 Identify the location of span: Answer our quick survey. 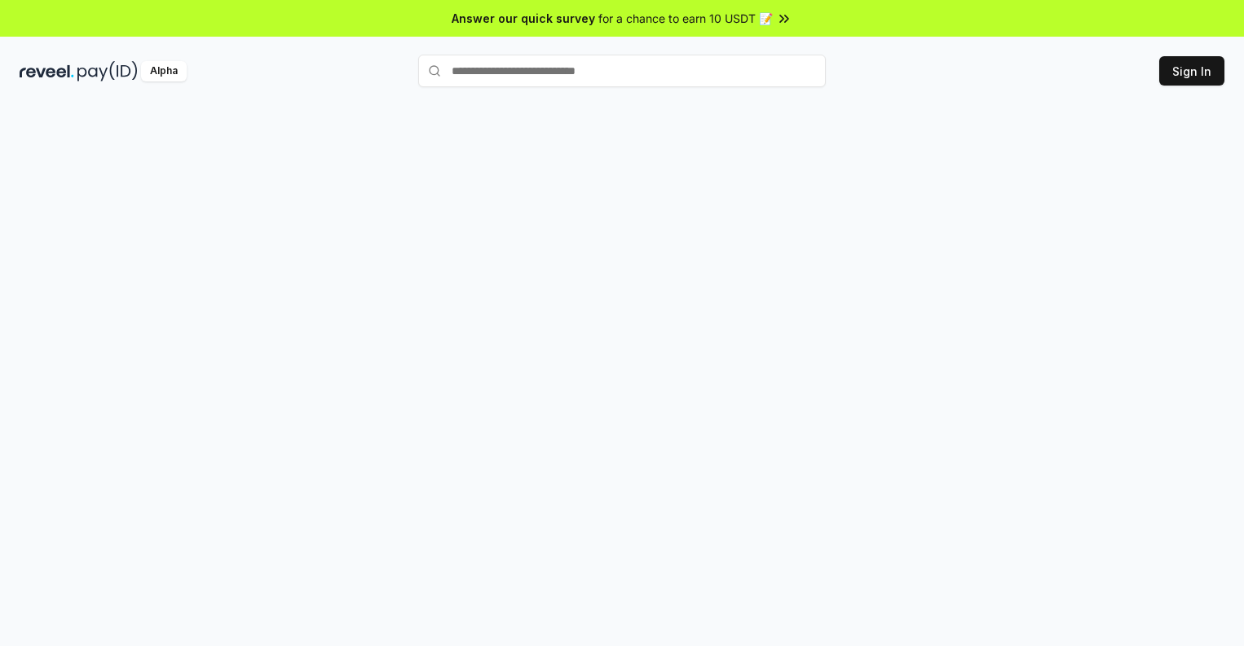
(523, 18).